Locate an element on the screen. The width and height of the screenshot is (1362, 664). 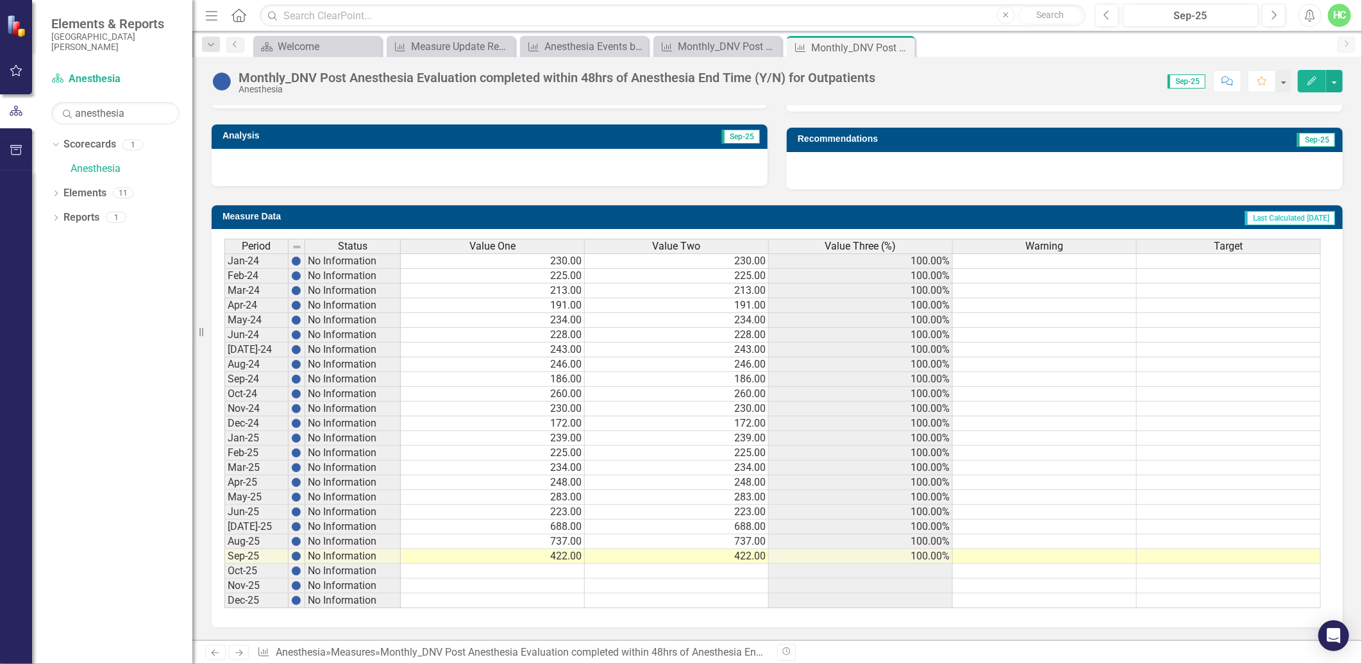
td: 223.00 is located at coordinates (677, 512).